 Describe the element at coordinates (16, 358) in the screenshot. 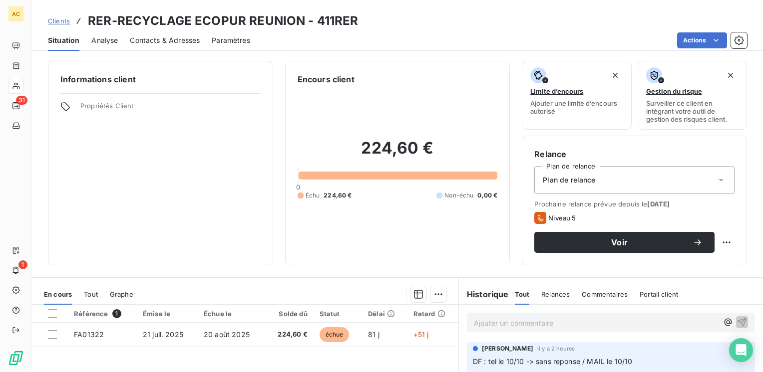

I see `img: Logo LeanPay` at that location.